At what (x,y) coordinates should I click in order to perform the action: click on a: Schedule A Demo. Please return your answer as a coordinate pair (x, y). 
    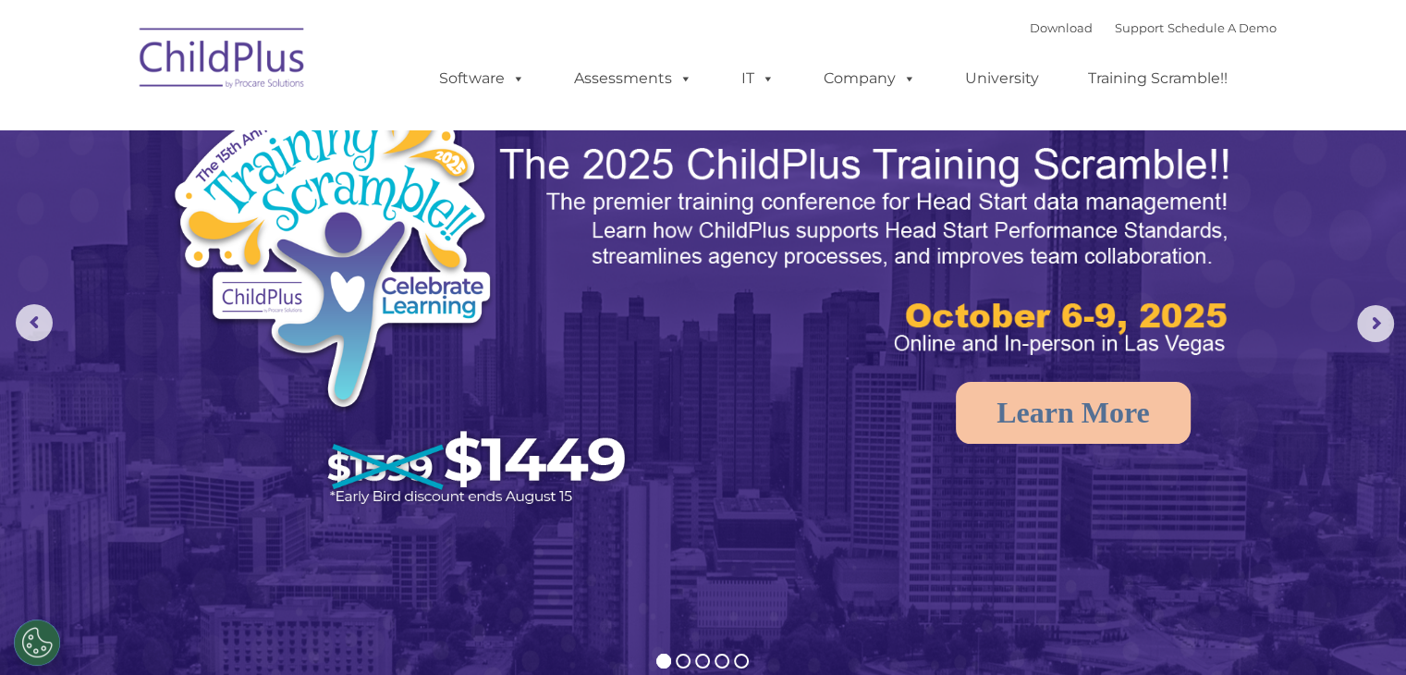
    Looking at the image, I should click on (1222, 28).